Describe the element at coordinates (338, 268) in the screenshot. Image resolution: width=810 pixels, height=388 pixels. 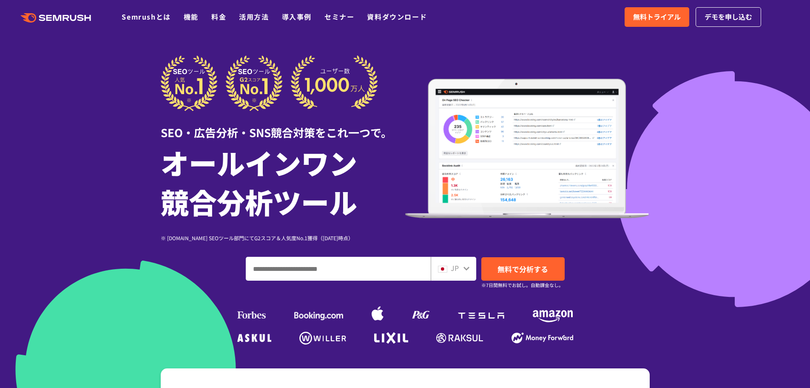
I see `input: ドメイン、キーワードまたはURLを入力してください` at that location.